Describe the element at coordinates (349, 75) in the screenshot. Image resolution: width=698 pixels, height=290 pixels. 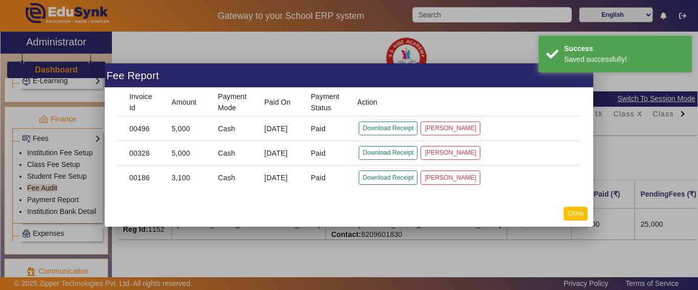
I see `div: Fee Report` at that location.